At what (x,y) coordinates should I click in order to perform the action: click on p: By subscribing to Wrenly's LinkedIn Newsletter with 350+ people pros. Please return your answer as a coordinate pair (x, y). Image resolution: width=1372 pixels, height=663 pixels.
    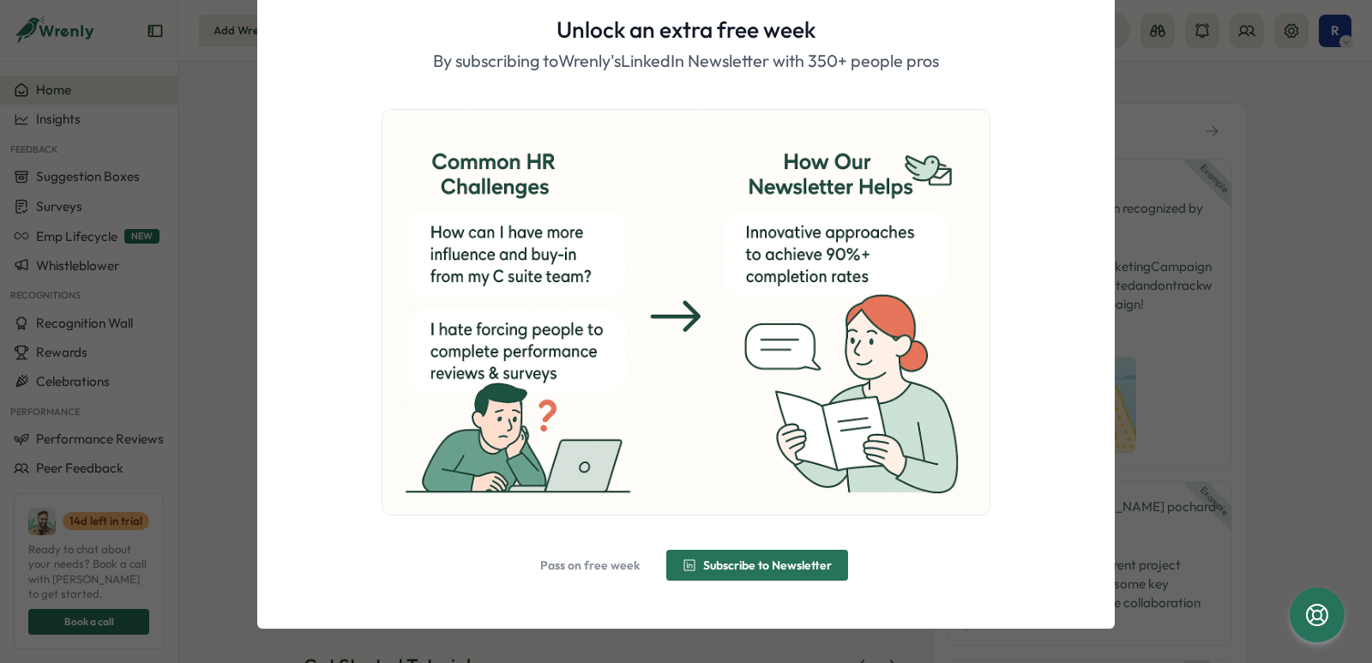
    Looking at the image, I should click on (686, 61).